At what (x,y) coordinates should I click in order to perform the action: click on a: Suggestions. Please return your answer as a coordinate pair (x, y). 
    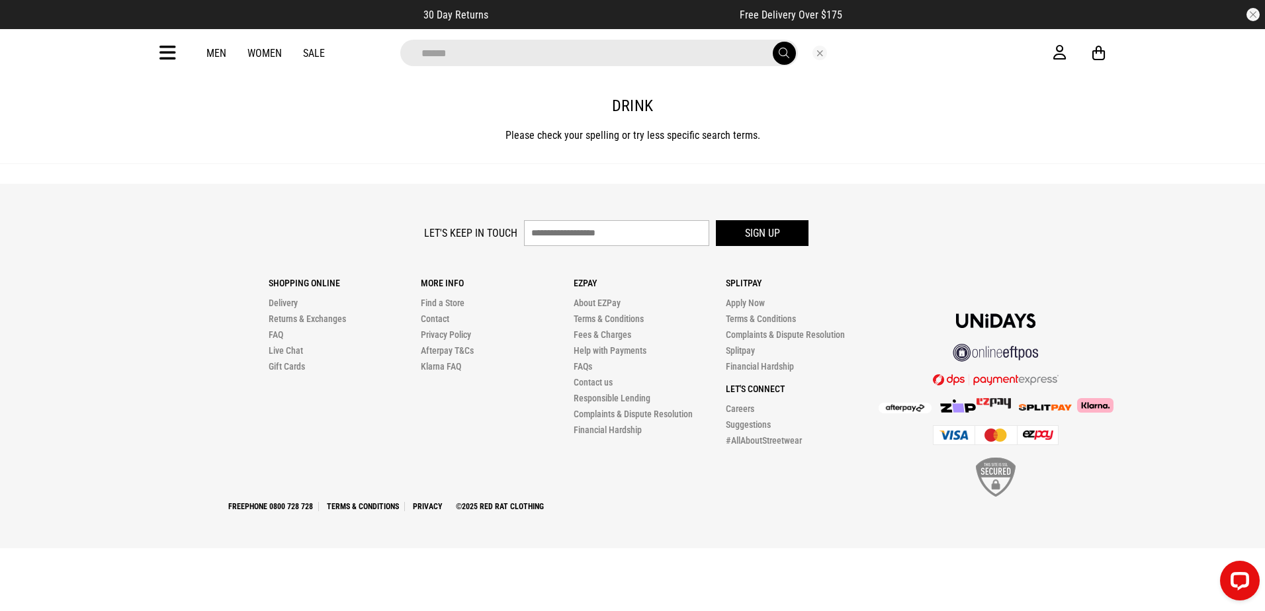
    Looking at the image, I should click on (748, 425).